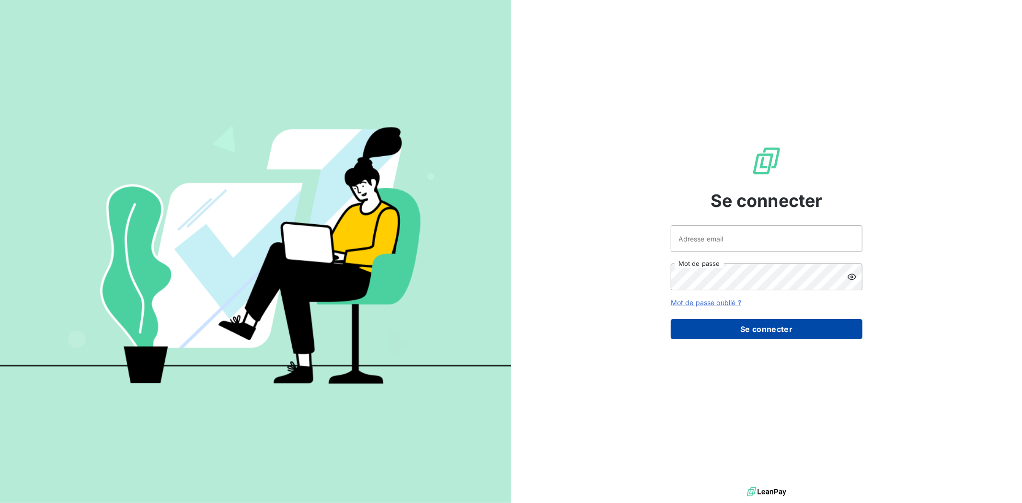 This screenshot has height=503, width=1022. What do you see at coordinates (767, 161) in the screenshot?
I see `img: Logo LeanPay` at bounding box center [767, 161].